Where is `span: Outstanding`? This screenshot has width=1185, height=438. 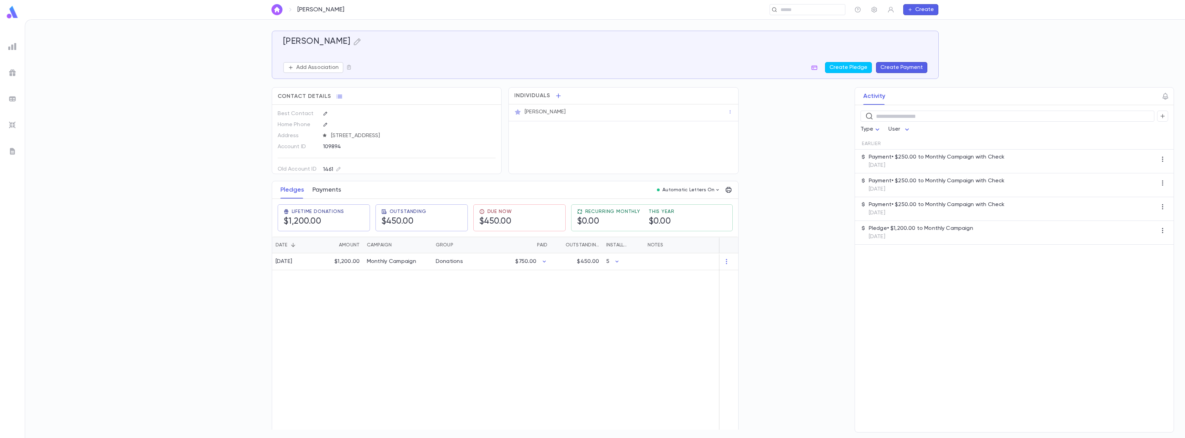
span: Outstanding is located at coordinates (408, 212).